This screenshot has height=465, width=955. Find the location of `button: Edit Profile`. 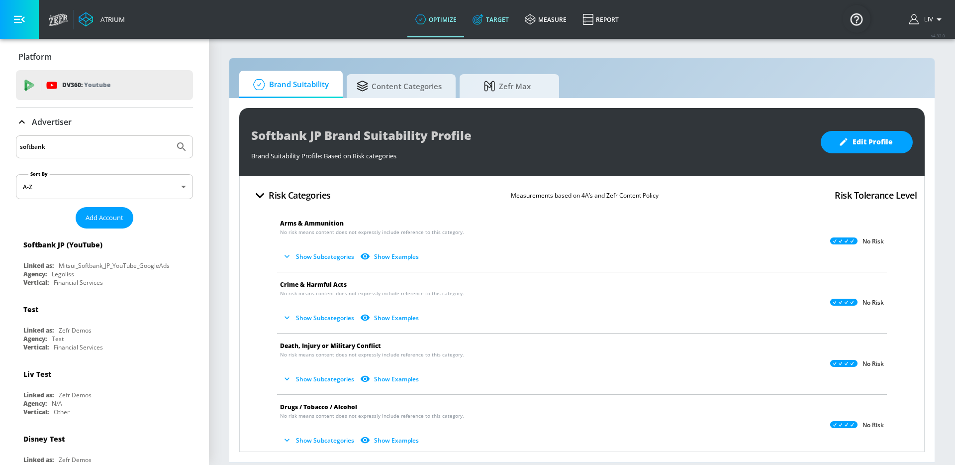

button: Edit Profile is located at coordinates (866, 142).